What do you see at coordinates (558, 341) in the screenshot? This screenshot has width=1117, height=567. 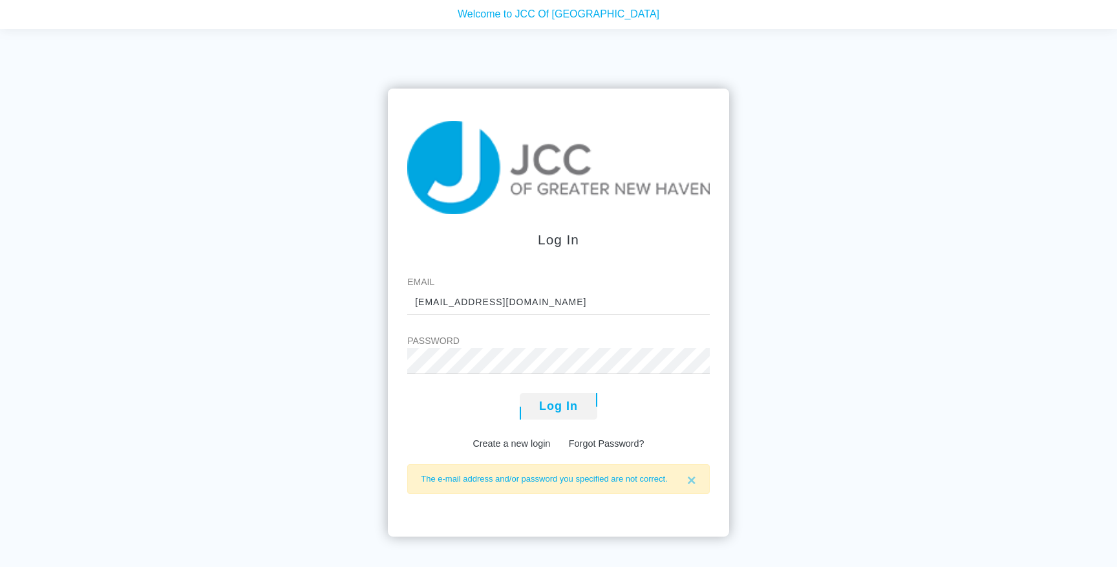 I see `label: Password` at bounding box center [558, 341].